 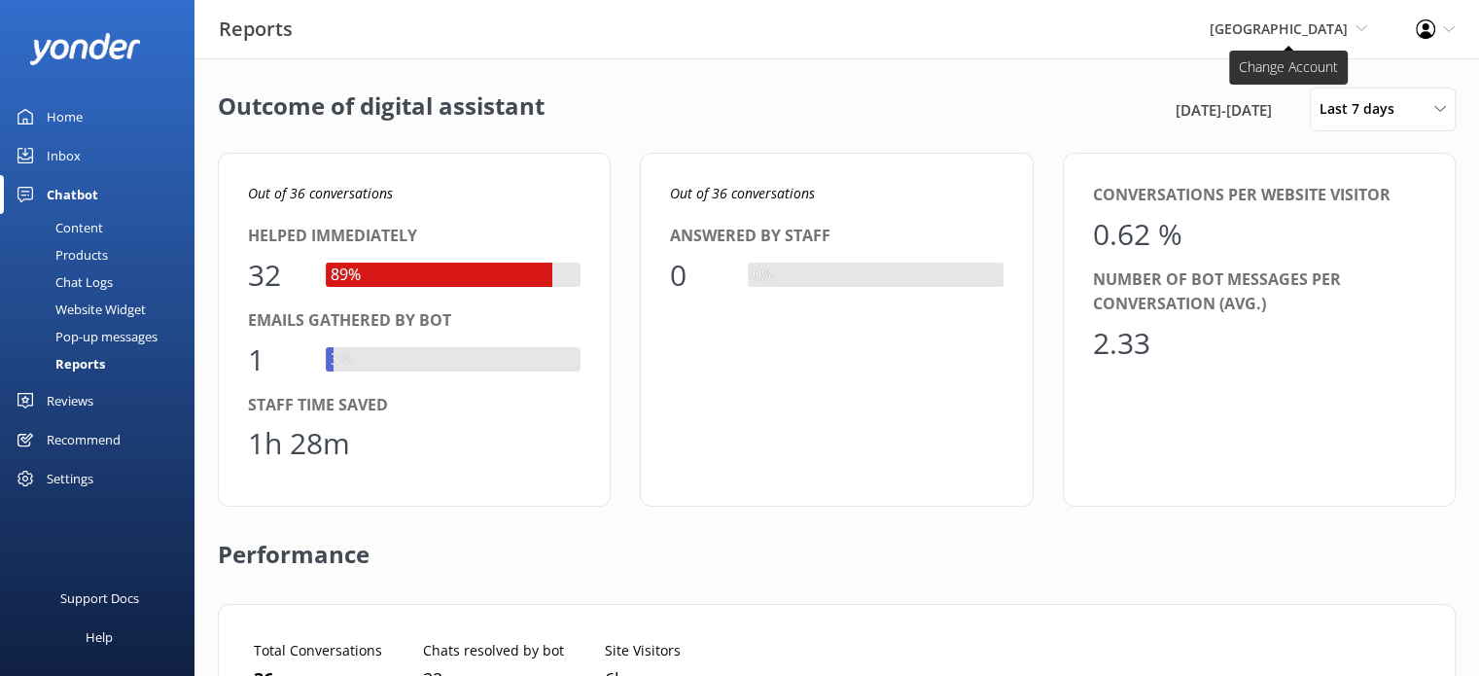 What do you see at coordinates (103, 282) in the screenshot?
I see `a: Chat Logs` at bounding box center [103, 282].